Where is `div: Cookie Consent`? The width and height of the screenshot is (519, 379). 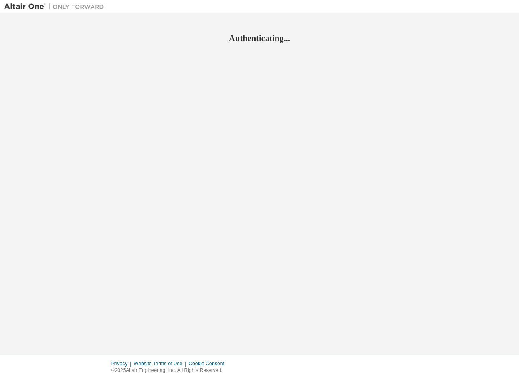 div: Cookie Consent is located at coordinates (209, 363).